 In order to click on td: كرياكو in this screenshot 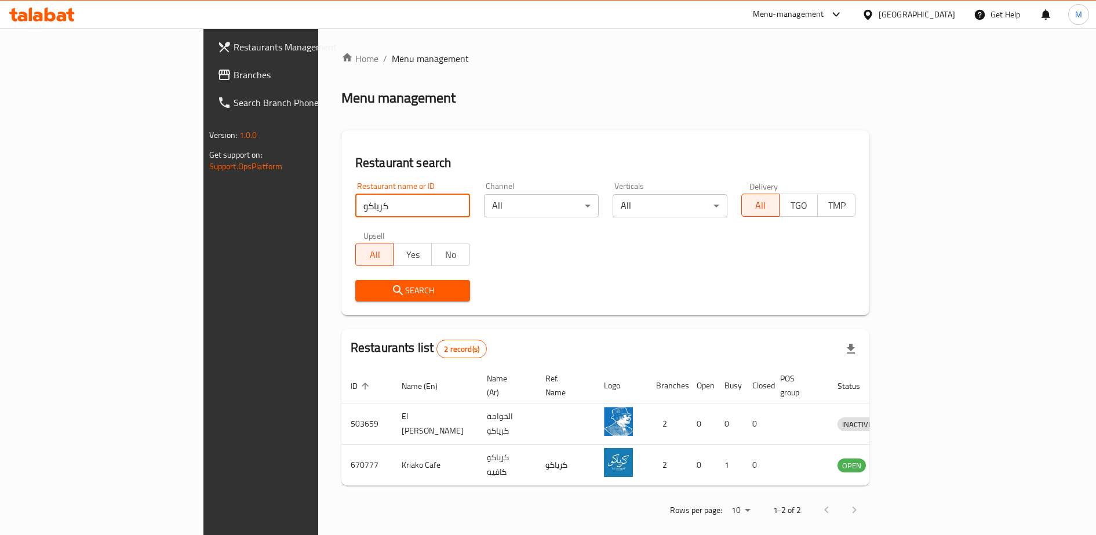, I will do `click(565, 465)`.